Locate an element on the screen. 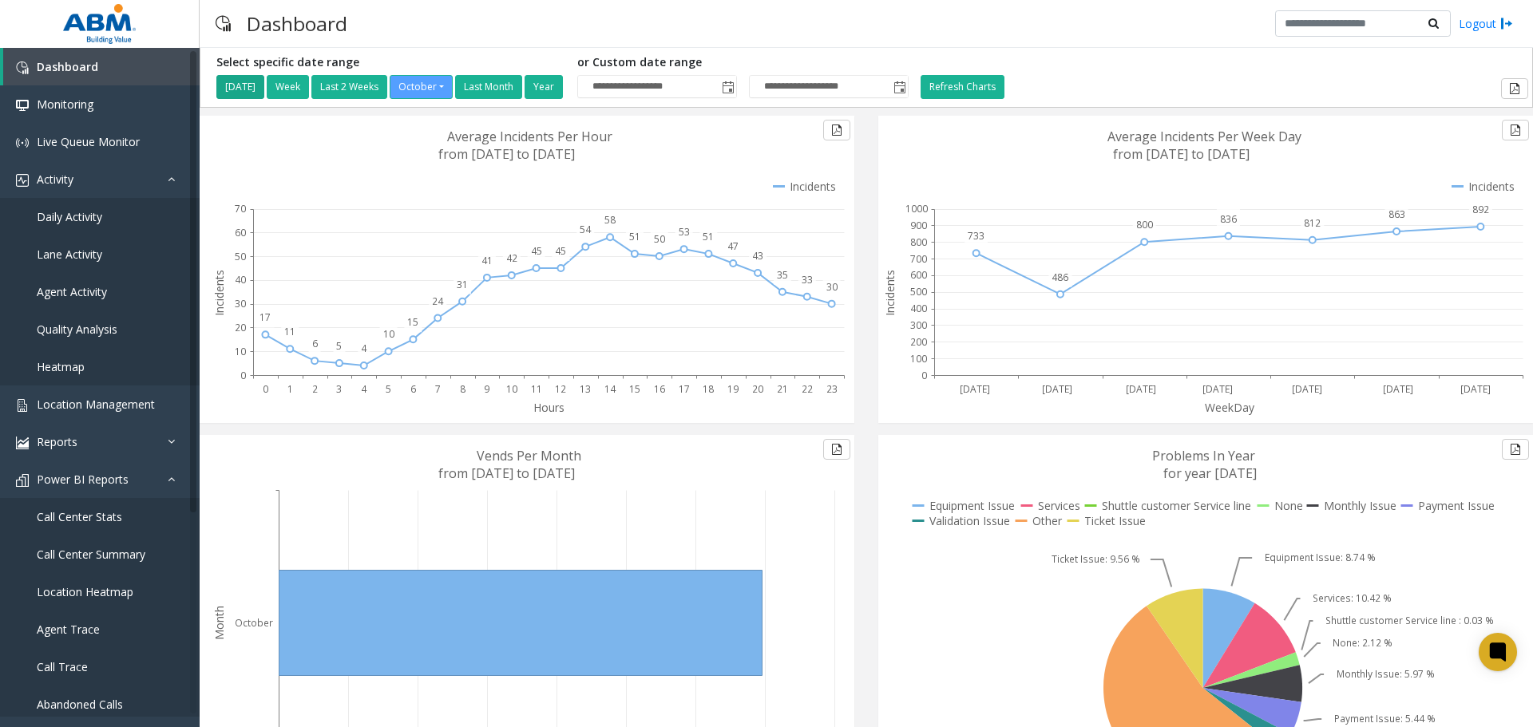 Image resolution: width=1533 pixels, height=727 pixels. a: Logout is located at coordinates (1486, 23).